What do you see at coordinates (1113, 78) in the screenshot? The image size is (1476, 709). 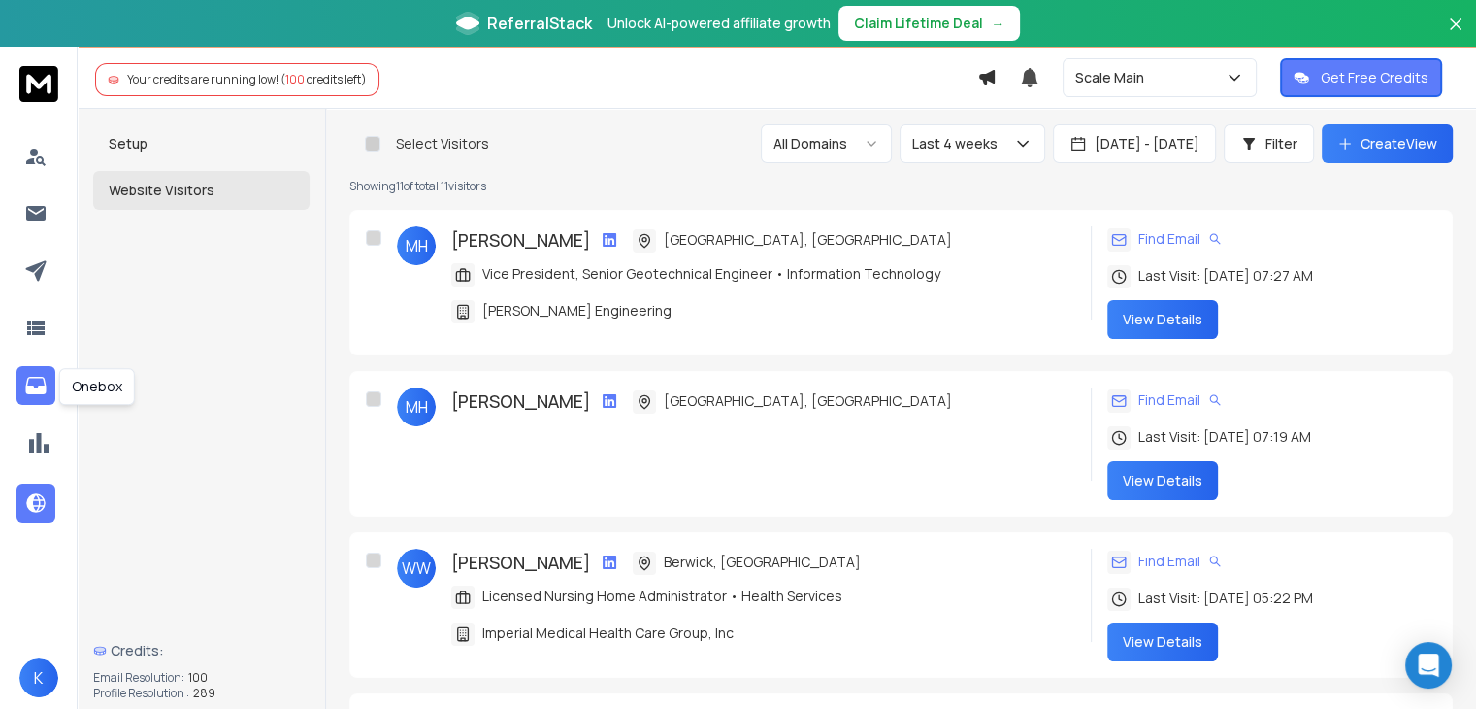 I see `p: Scale Main` at bounding box center [1113, 78].